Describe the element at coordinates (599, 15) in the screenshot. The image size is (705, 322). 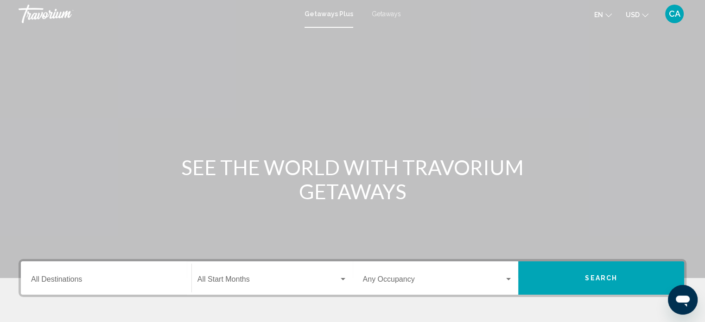
I see `span: en` at that location.